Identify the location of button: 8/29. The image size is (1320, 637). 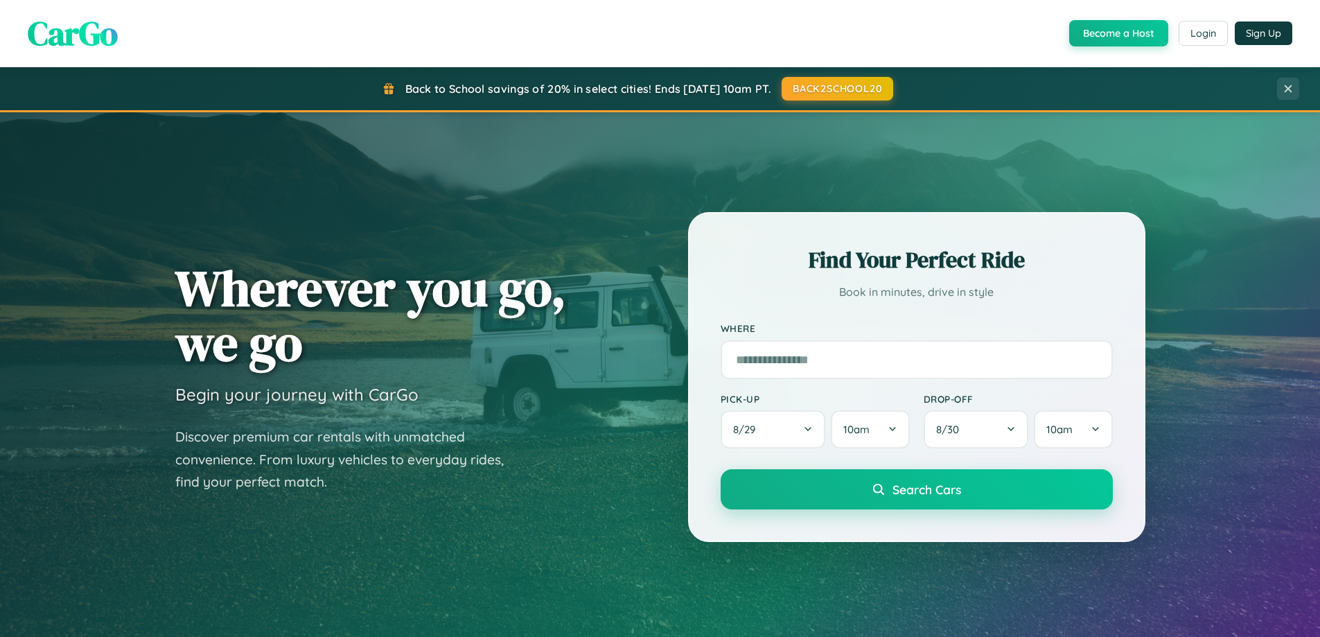
(773, 429).